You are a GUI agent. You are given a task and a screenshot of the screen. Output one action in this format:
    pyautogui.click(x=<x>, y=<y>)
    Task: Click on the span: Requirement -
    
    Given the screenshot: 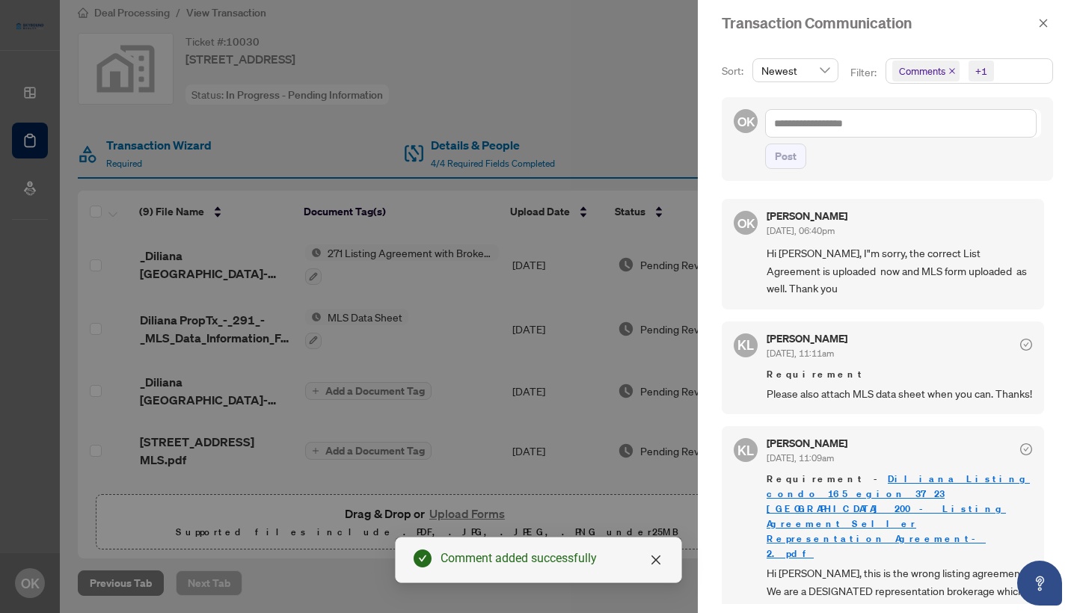 What is the action you would take?
    pyautogui.click(x=899, y=517)
    